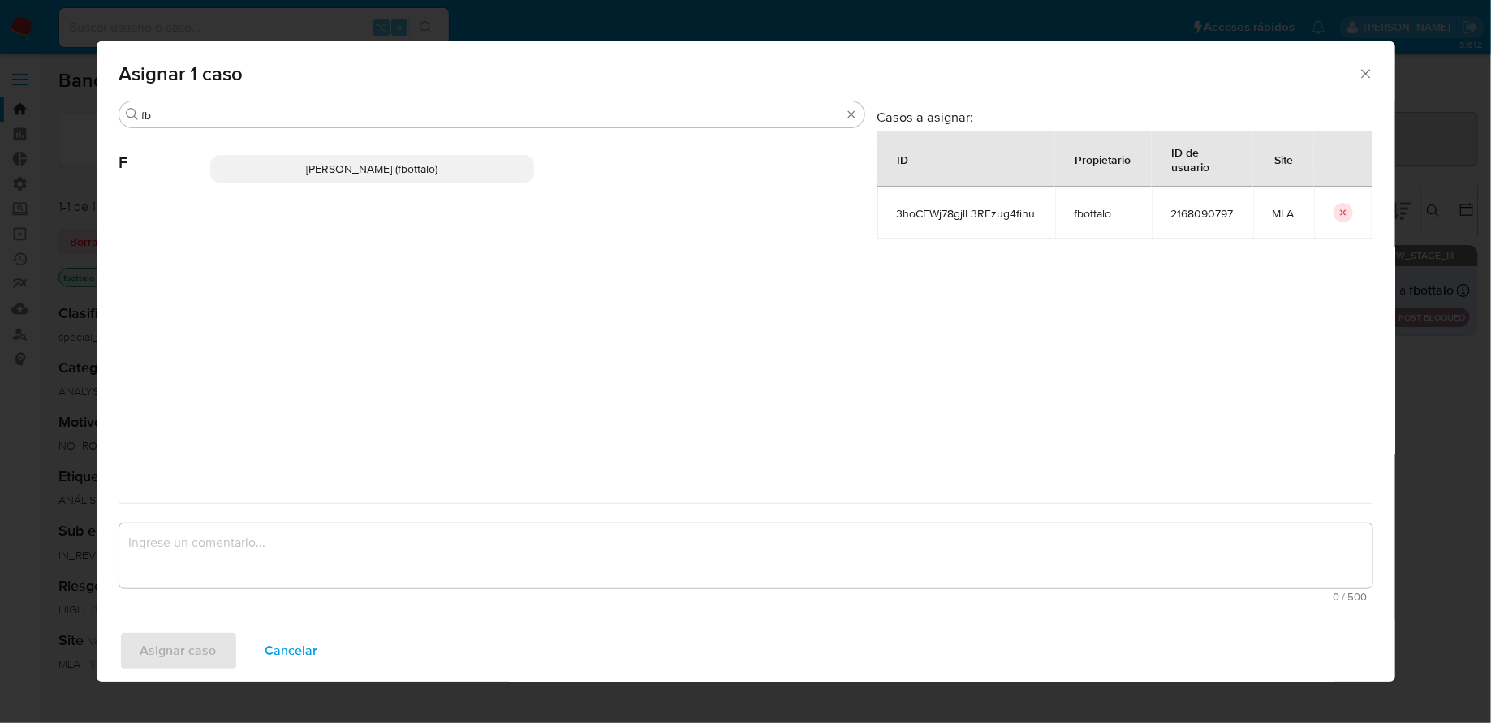 Image resolution: width=1491 pixels, height=723 pixels. I want to click on span: F, so click(165, 151).